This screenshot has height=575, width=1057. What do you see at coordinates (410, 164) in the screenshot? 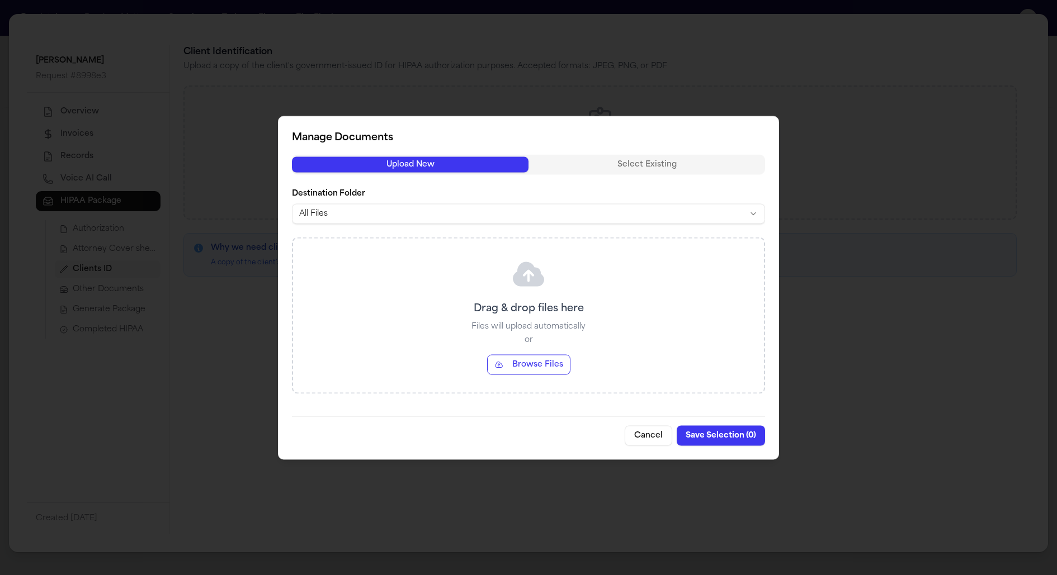
I see `button: Upload New` at bounding box center [410, 164].